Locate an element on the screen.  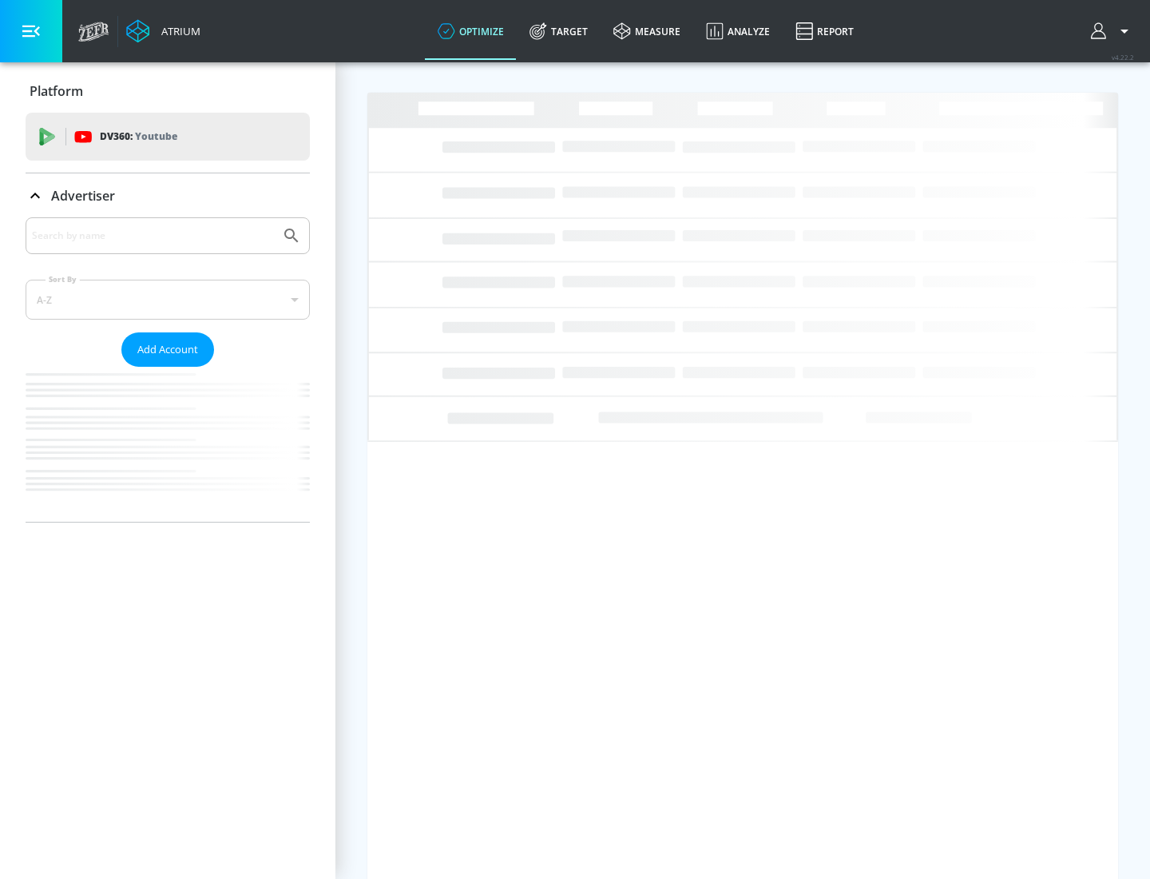
p: Youtube is located at coordinates (156, 136).